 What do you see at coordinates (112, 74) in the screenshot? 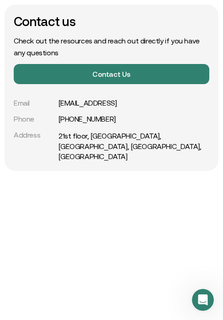
I see `button: Contact Us` at bounding box center [112, 74].